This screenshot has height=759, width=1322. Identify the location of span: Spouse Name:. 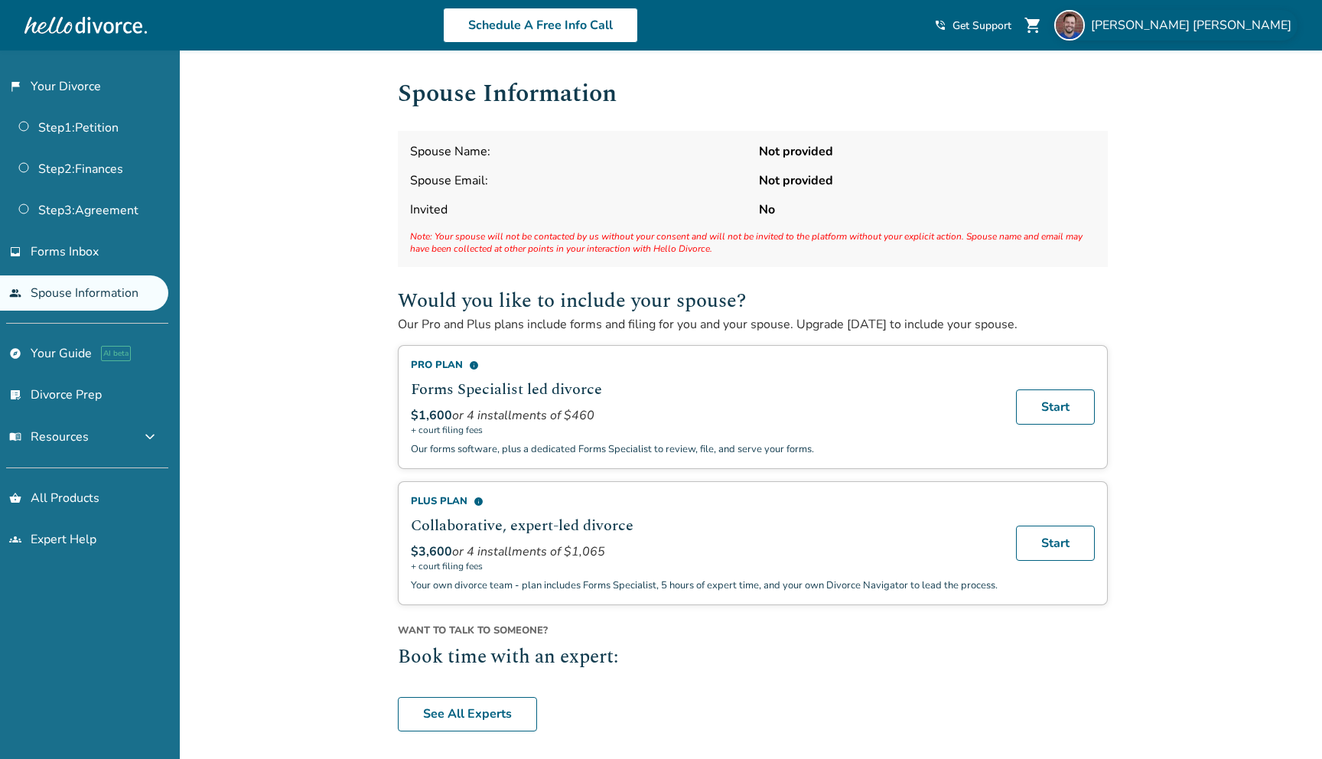
(578, 151).